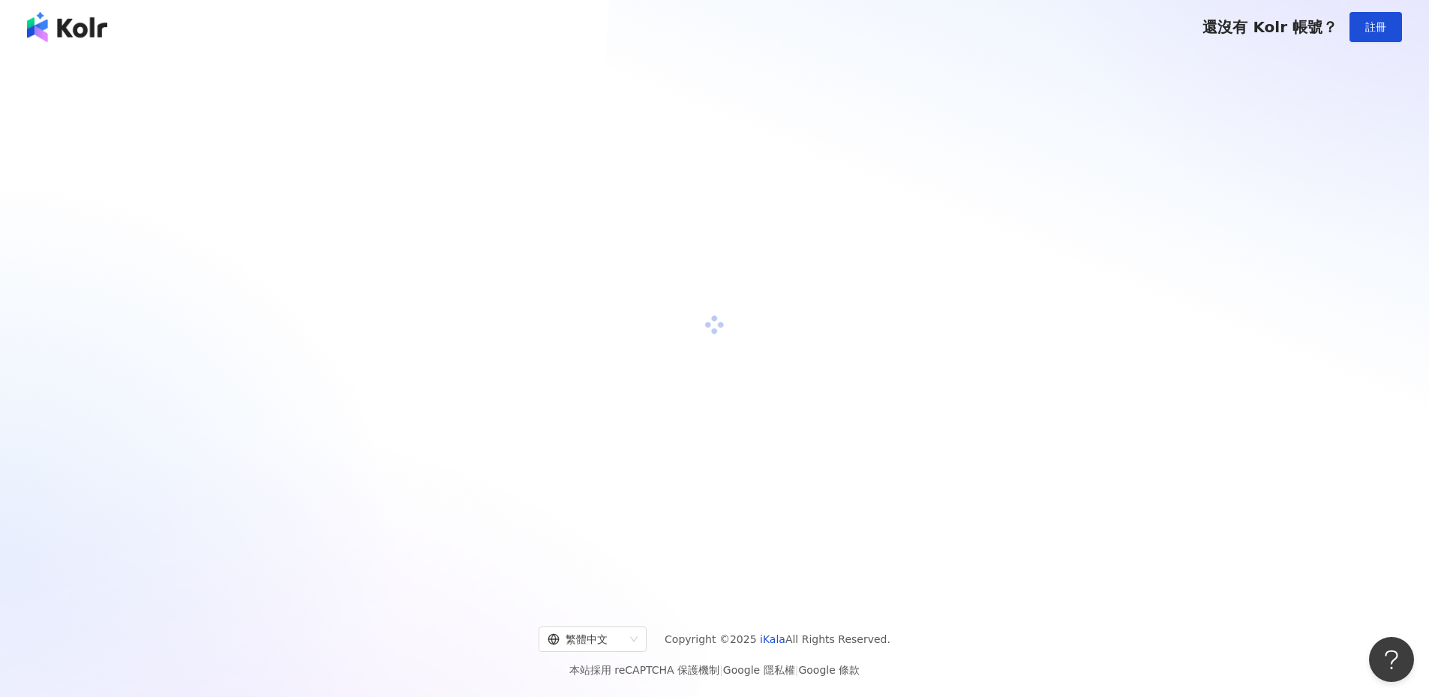 The width and height of the screenshot is (1429, 697). What do you see at coordinates (772, 639) in the screenshot?
I see `a: iKala` at bounding box center [772, 639].